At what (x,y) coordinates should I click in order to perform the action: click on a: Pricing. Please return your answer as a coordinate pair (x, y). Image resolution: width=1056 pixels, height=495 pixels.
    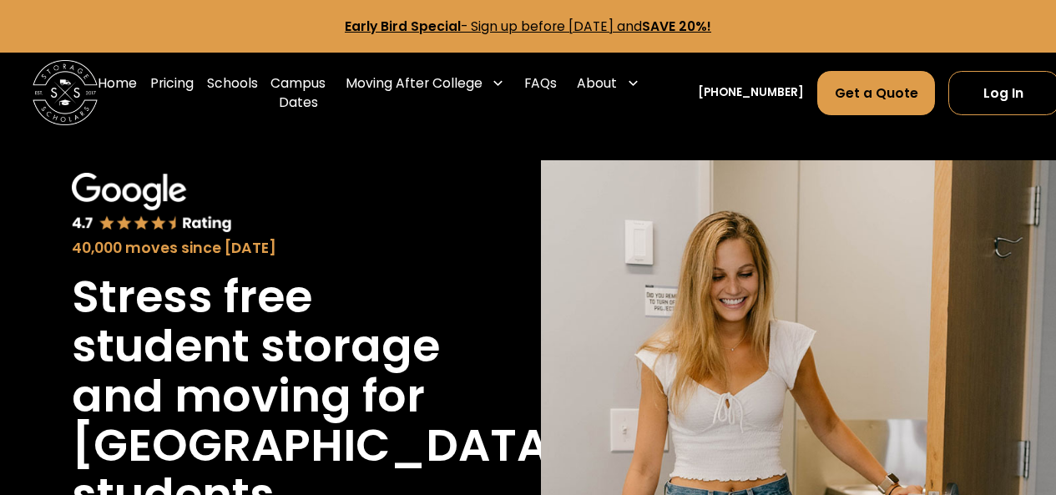
    Looking at the image, I should click on (172, 93).